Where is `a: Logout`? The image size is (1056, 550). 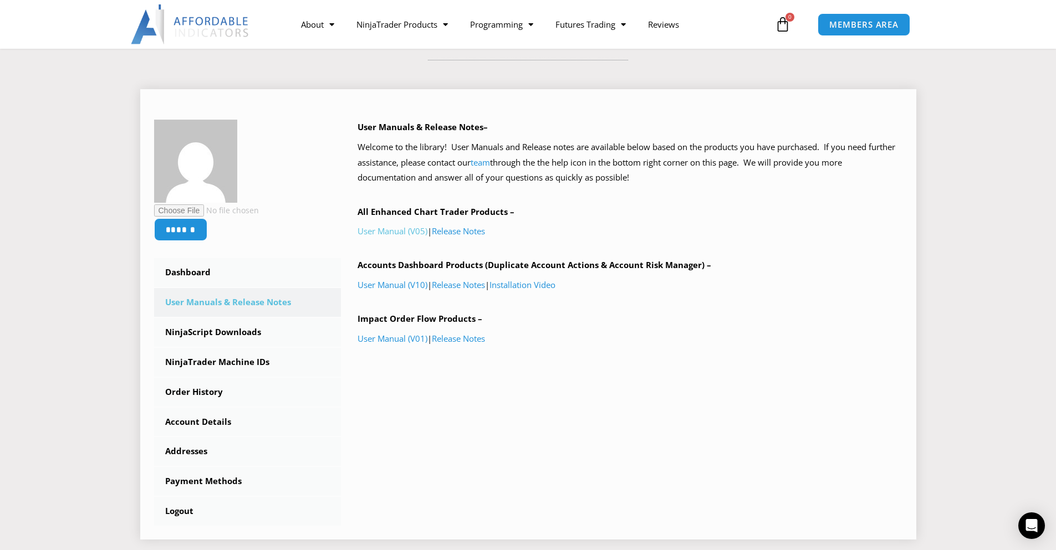 a: Logout is located at coordinates (248, 511).